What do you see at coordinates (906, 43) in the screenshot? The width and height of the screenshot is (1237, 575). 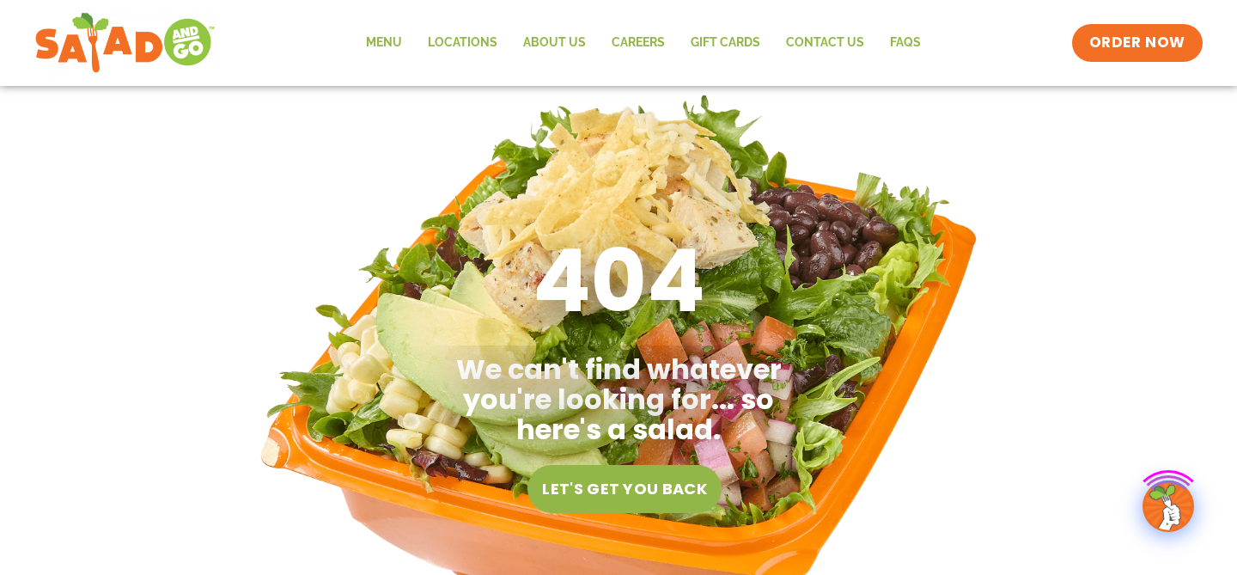 I see `a: FAQs` at bounding box center [906, 43].